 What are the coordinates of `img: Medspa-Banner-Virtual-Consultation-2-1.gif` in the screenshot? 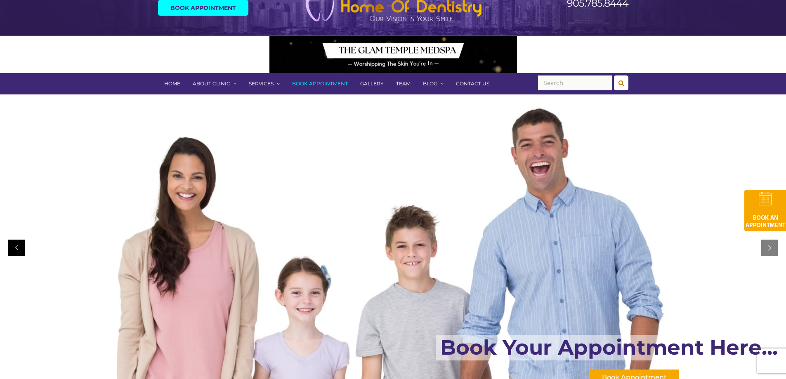 It's located at (393, 54).